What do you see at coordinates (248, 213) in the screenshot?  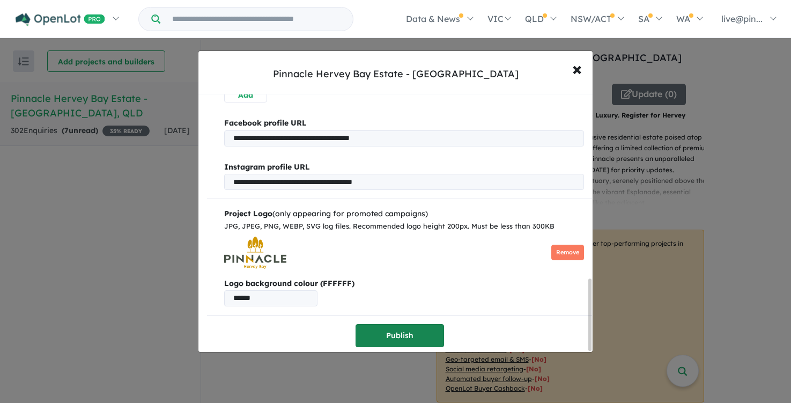 I see `b: Project Logo` at bounding box center [248, 213].